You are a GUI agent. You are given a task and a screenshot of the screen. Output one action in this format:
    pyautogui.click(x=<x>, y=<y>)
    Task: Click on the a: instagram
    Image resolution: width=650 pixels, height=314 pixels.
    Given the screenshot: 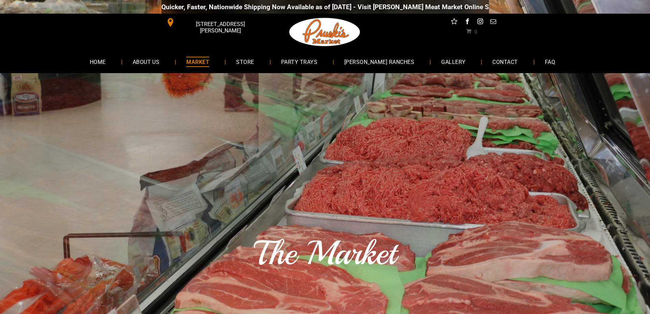 What is the action you would take?
    pyautogui.click(x=480, y=22)
    